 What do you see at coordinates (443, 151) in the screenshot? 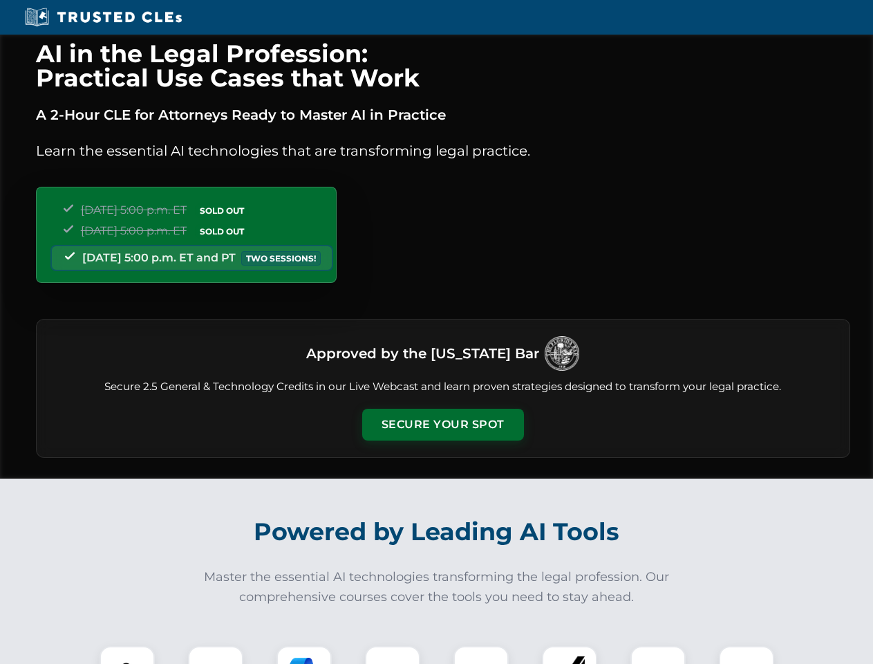
I see `p: Learn the essential AI technologies that are transforming legal practice.` at bounding box center [443, 151].